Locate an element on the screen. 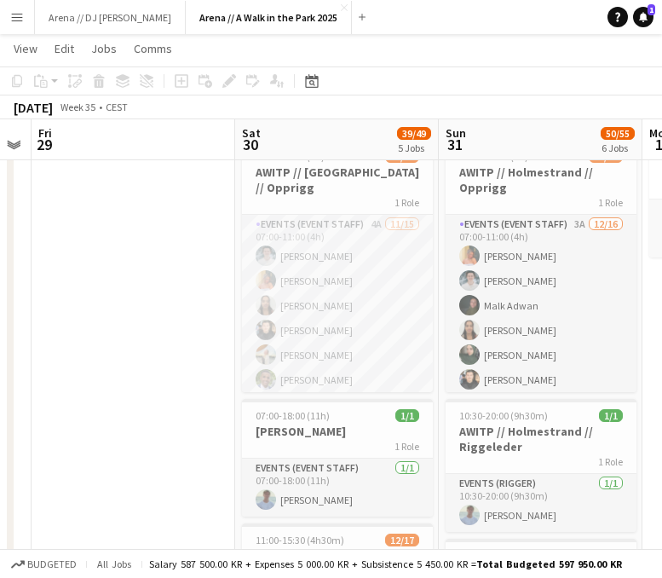 The height and width of the screenshot is (578, 662). button: Budgeted is located at coordinates (43, 564).